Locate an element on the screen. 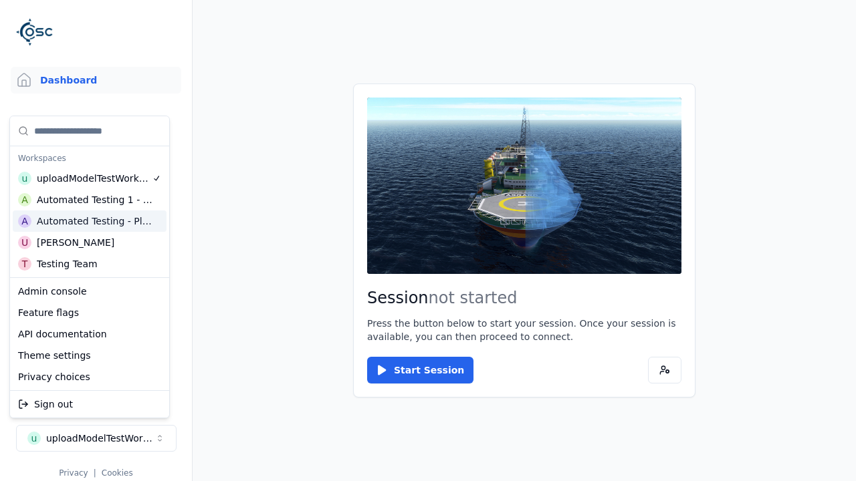 Image resolution: width=856 pixels, height=481 pixels. div: uploadModelTestWorkspace is located at coordinates (94, 179).